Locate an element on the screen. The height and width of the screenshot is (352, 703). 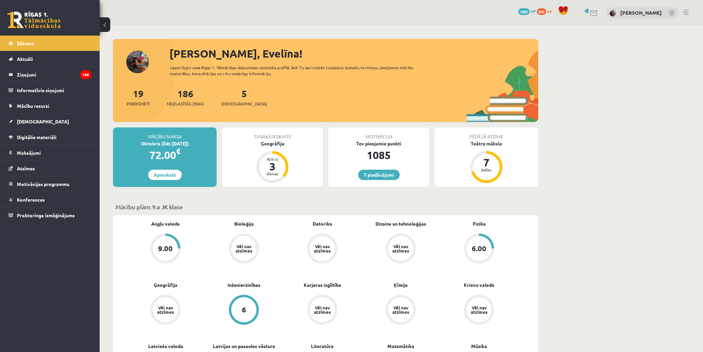
img: Evelīna Bernatoviča is located at coordinates (613, 13).